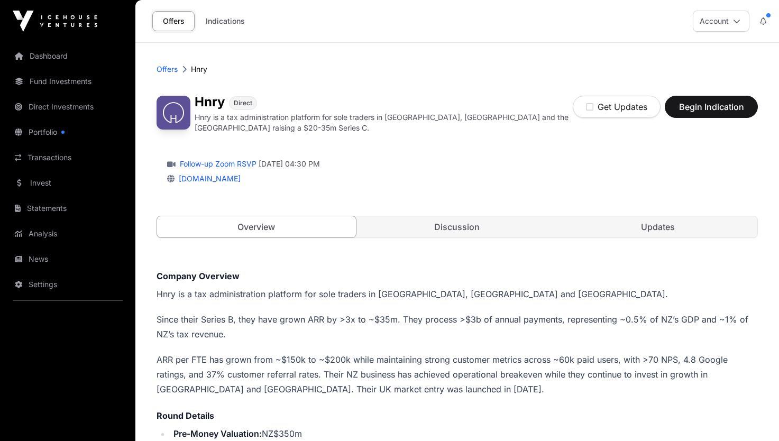 This screenshot has width=779, height=441. Describe the element at coordinates (68, 284) in the screenshot. I see `a: Settings` at that location.